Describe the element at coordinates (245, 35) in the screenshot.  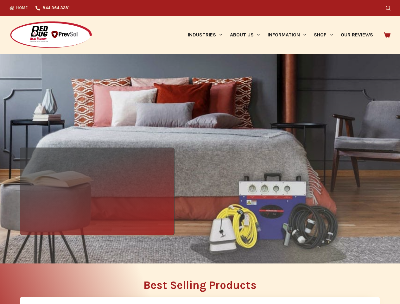
I see `a: About Us` at that location.